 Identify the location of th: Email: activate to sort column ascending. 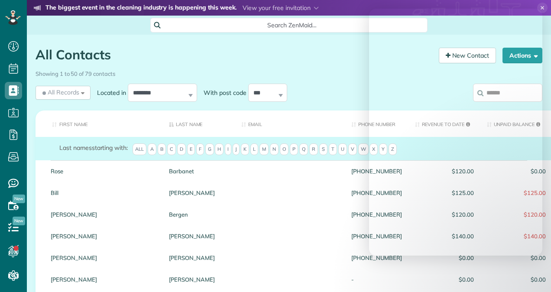
(290, 124).